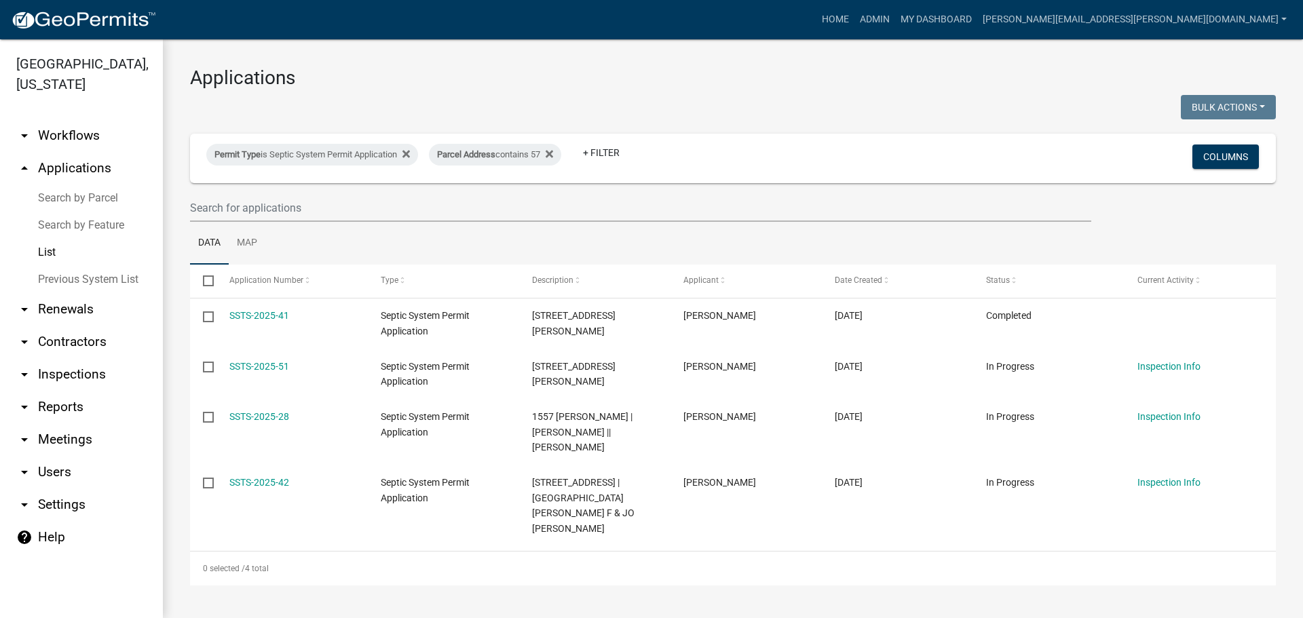 This screenshot has height=618, width=1303. I want to click on span: Permit Type, so click(238, 154).